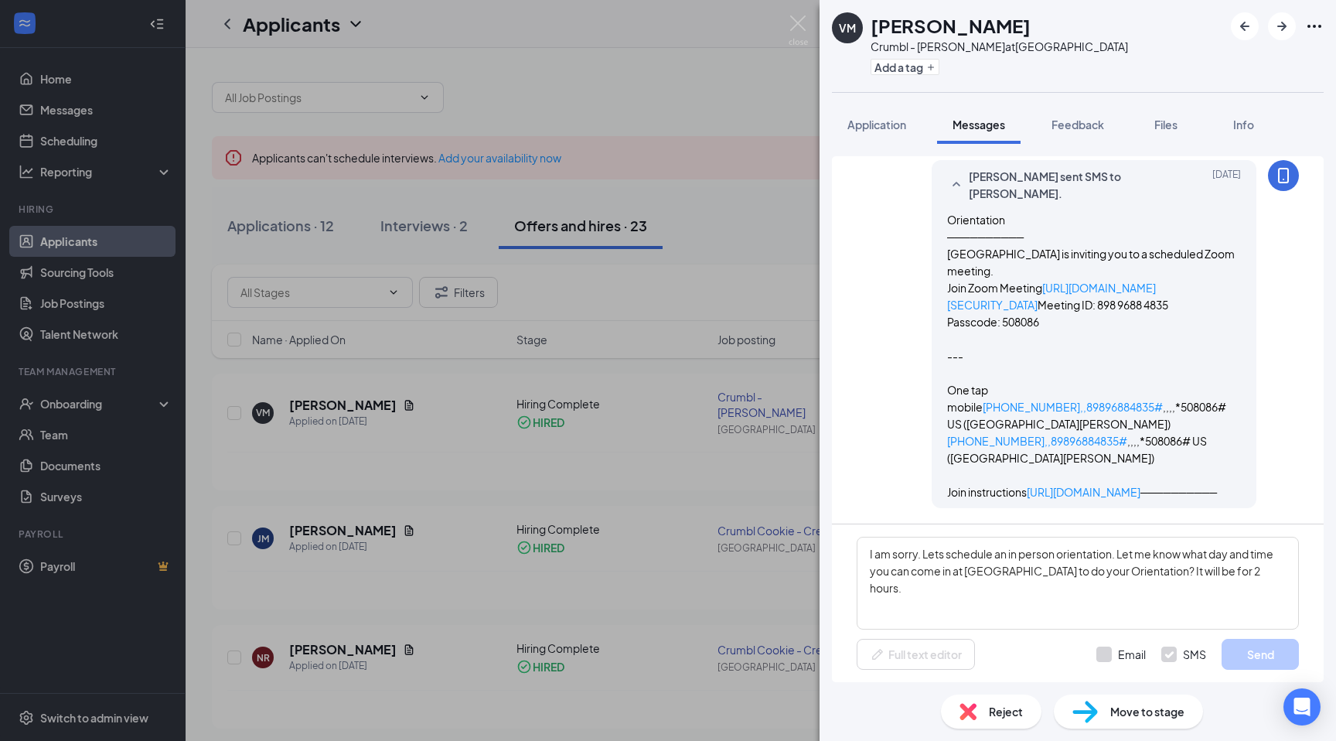 The image size is (1336, 741). I want to click on svg: Ellipses, so click(1315, 26).